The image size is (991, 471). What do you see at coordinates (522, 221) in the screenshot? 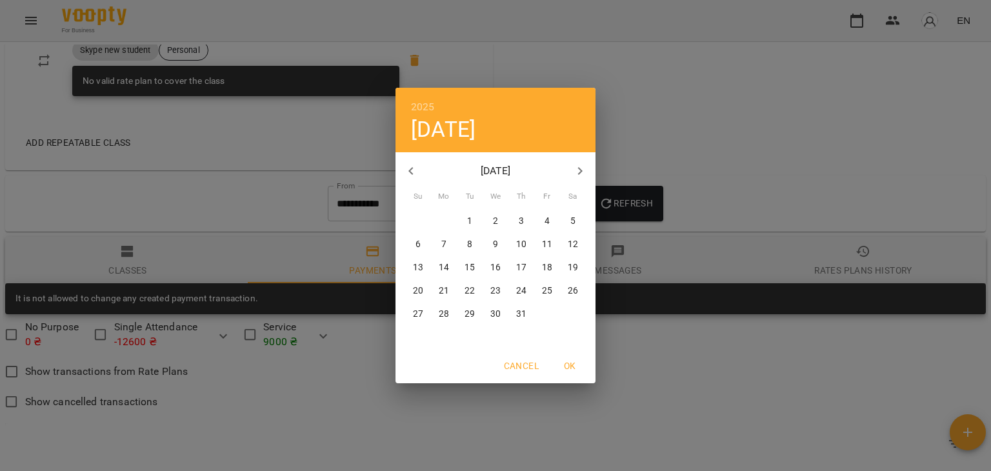
I see `button: 3` at bounding box center [522, 221].